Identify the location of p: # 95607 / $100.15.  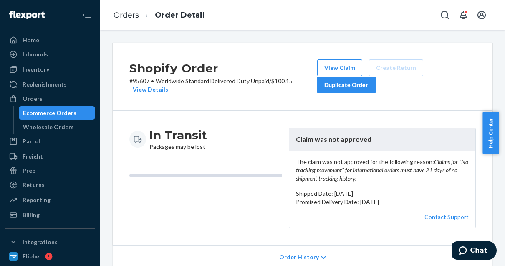
(223, 85).